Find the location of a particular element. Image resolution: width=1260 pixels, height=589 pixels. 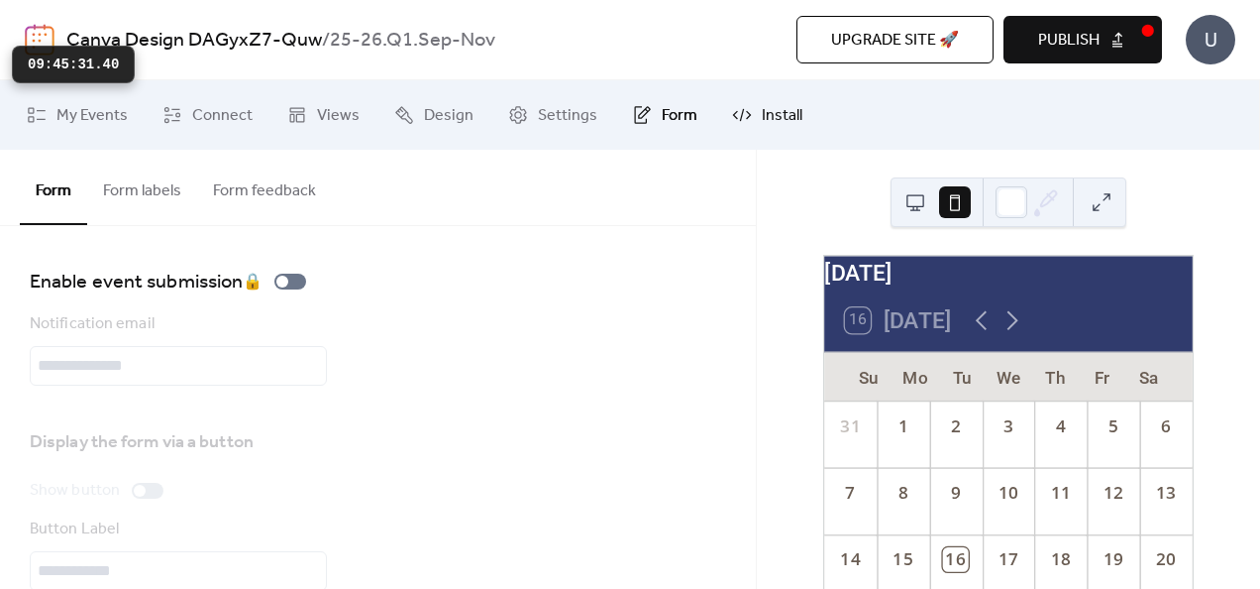

div: 10 is located at coordinates (1009, 493).